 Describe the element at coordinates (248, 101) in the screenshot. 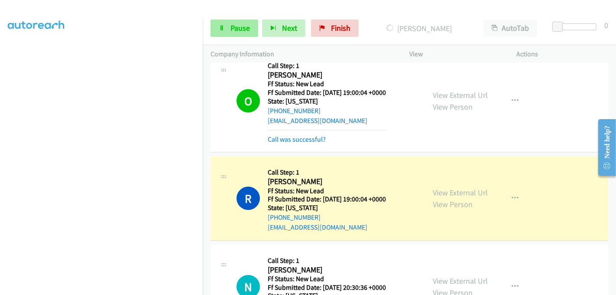

I see `h1: O` at that location.